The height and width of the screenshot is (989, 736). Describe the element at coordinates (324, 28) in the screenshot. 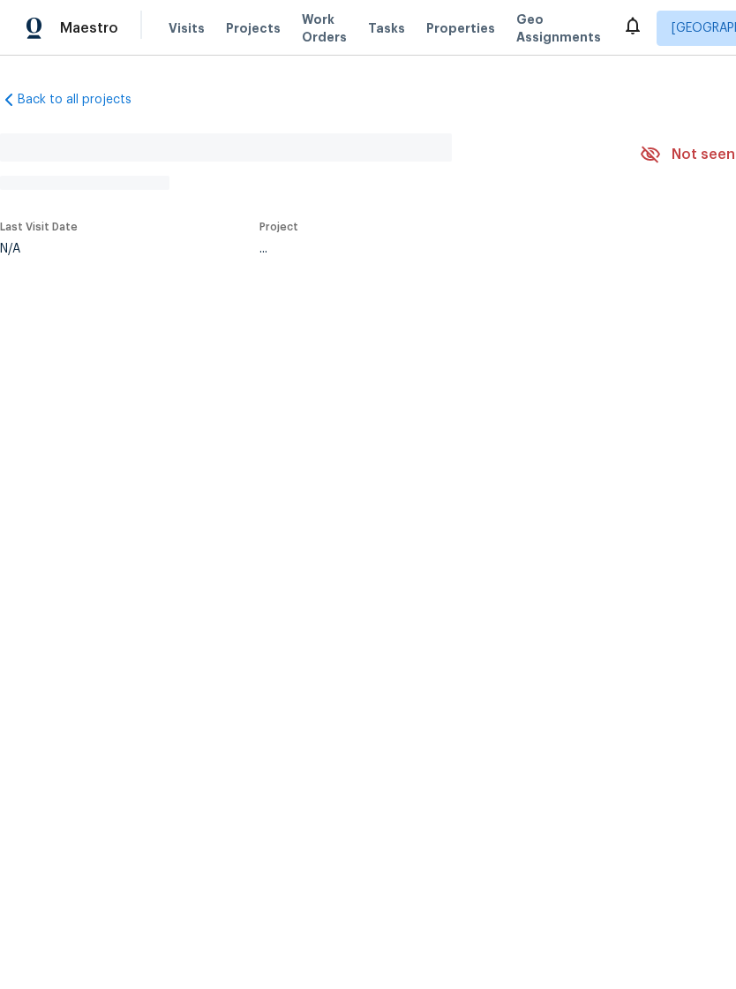

I see `span: Work Orders` at that location.